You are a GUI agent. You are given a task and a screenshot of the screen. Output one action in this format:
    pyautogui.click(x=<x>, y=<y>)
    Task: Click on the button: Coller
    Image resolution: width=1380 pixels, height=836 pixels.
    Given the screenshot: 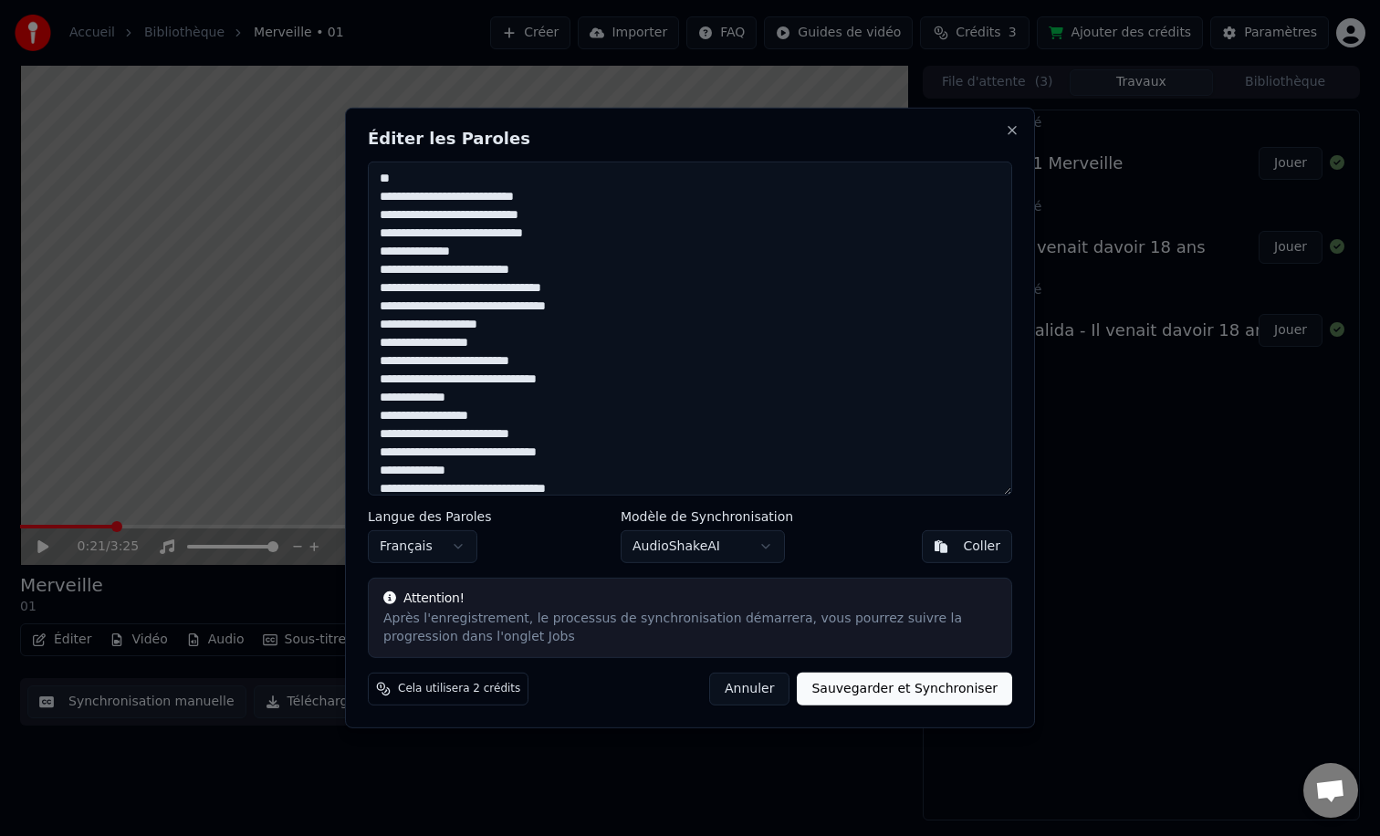 What is the action you would take?
    pyautogui.click(x=967, y=547)
    